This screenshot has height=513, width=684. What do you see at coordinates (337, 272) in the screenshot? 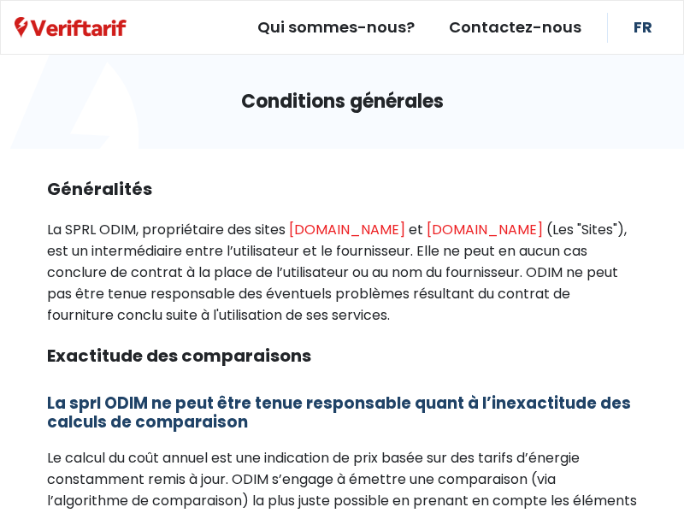
I see `p: (Les "Sites"), est un intermédiaire entre l’utilisateur et le fournisseur. Elle ne peut en aucun ...` at bounding box center [337, 272].